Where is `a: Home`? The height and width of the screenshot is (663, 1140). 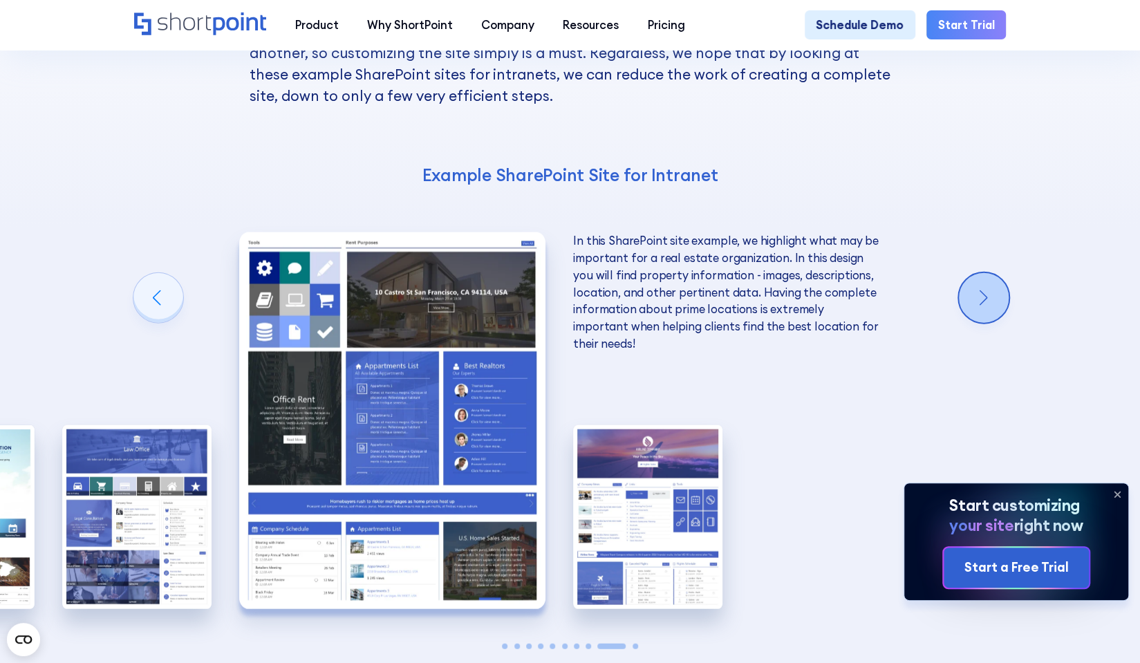 a: Home is located at coordinates (200, 24).